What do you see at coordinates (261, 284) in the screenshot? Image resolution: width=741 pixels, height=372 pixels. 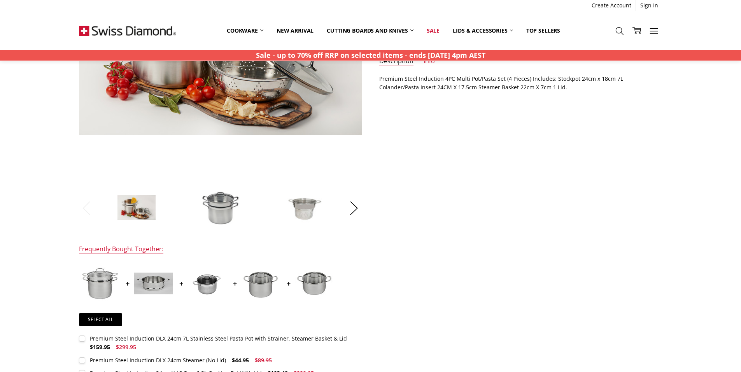 I see `img: Premium Steel DLX - 7.5 Litre (9.5") Stainless Steel Stock Pot + Lid | Swiss Diamond` at bounding box center [261, 284].